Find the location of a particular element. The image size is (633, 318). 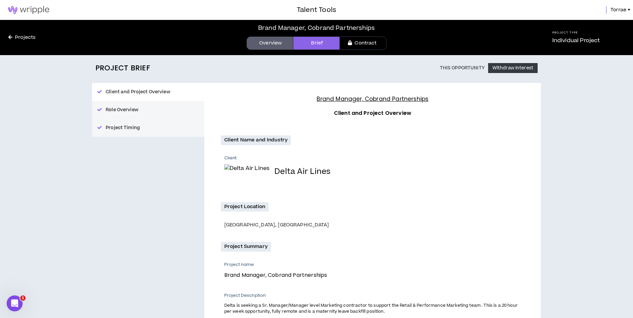

button: Withdraw Interest is located at coordinates (512, 68).